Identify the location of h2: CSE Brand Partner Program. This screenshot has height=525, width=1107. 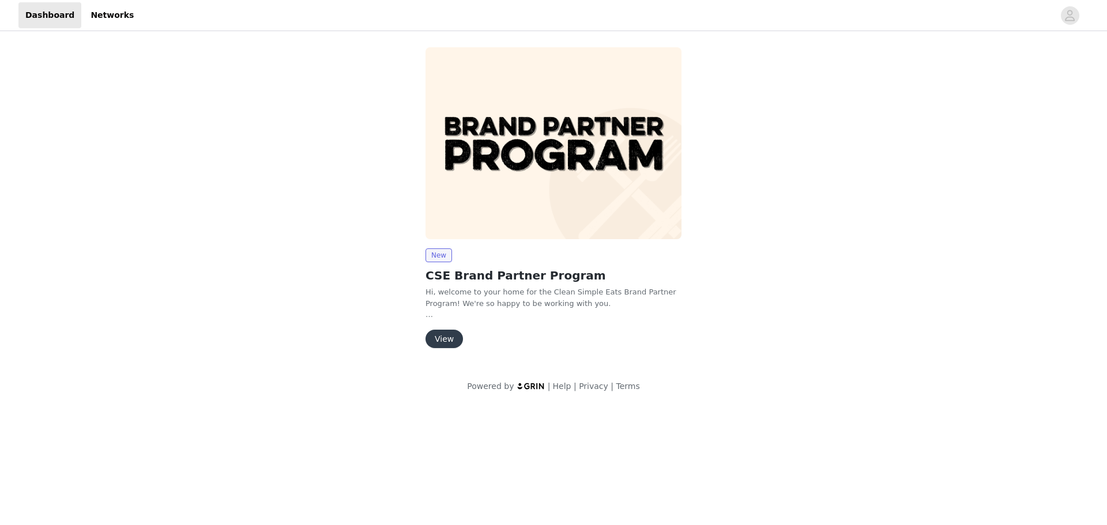
(553, 276).